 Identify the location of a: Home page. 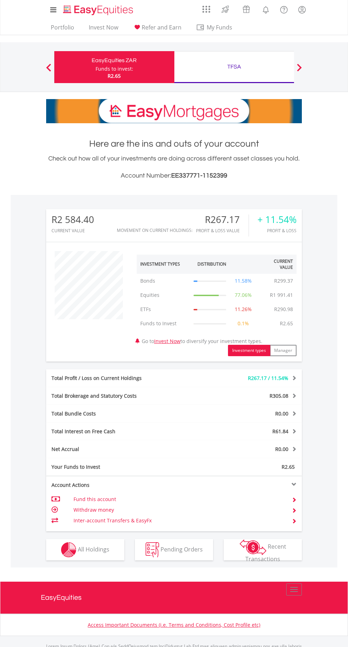
(98, 9).